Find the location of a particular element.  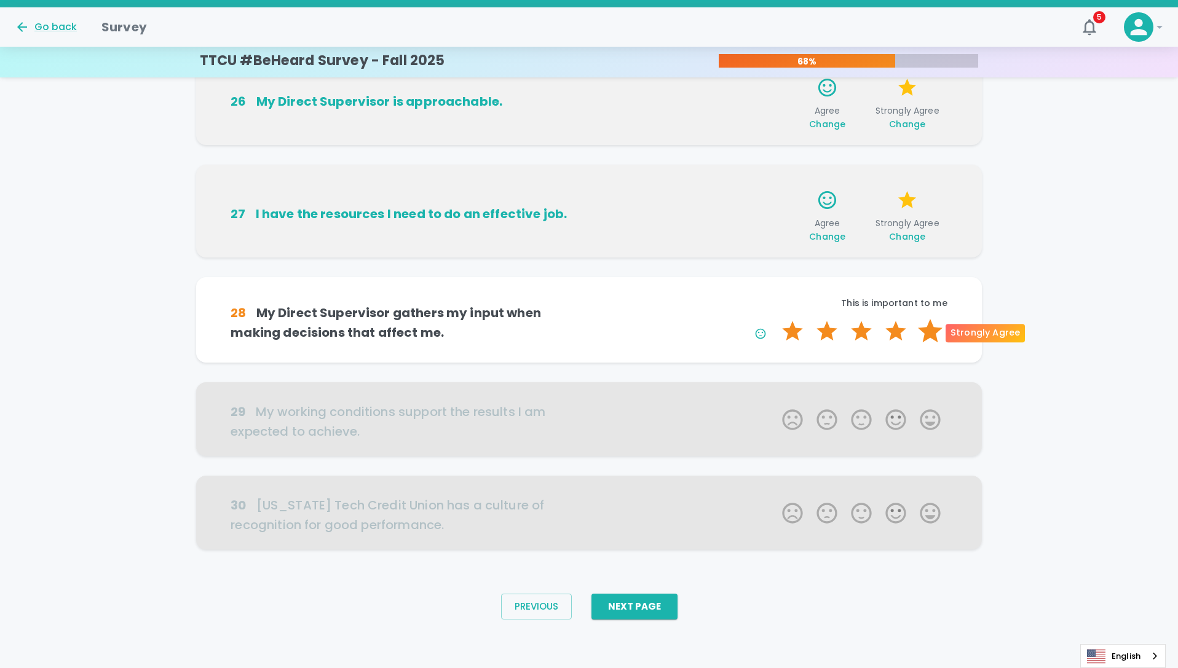

h4: TTCU #BeHeard Survey - Fall 2025 is located at coordinates (322, 61).